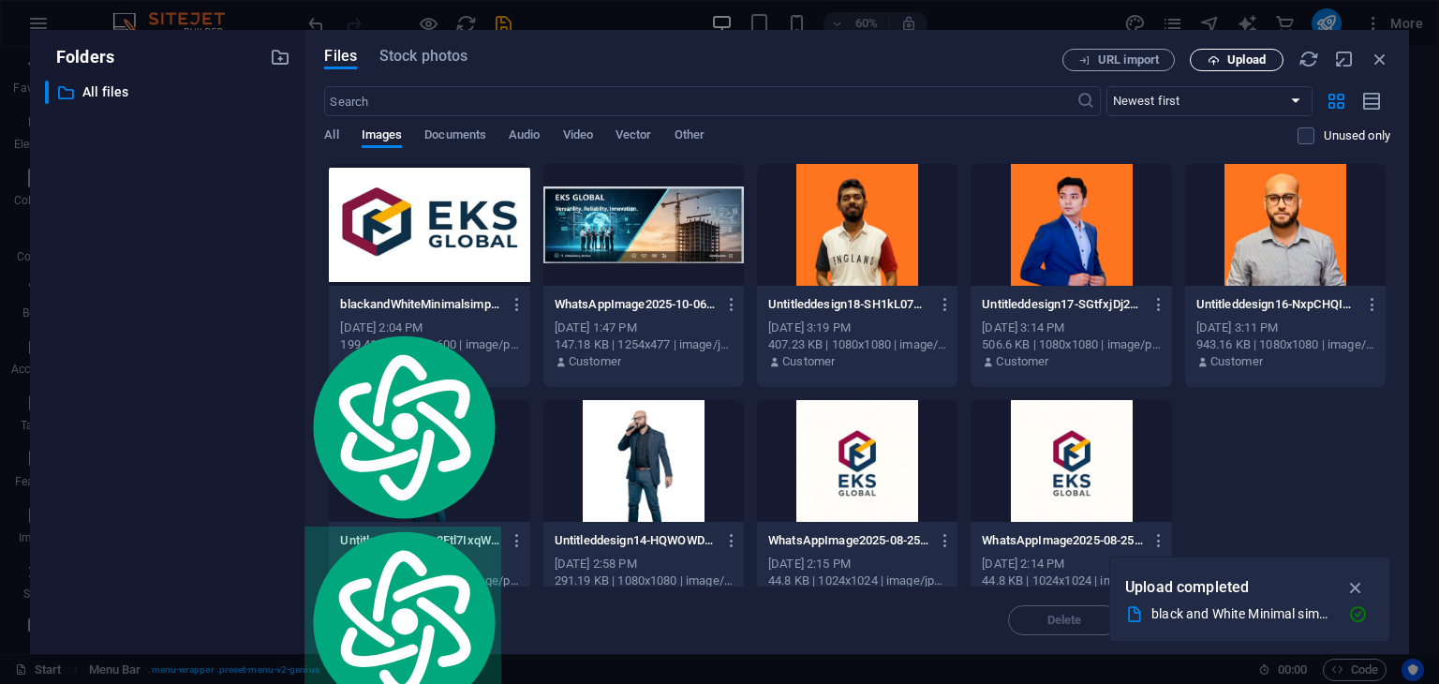 This screenshot has height=684, width=1439. I want to click on p: WhatsAppImage2025-08-25at1.56.21AM-Bf8OIud_L4H87qu-0zH6Hw.jpeg, so click(849, 541).